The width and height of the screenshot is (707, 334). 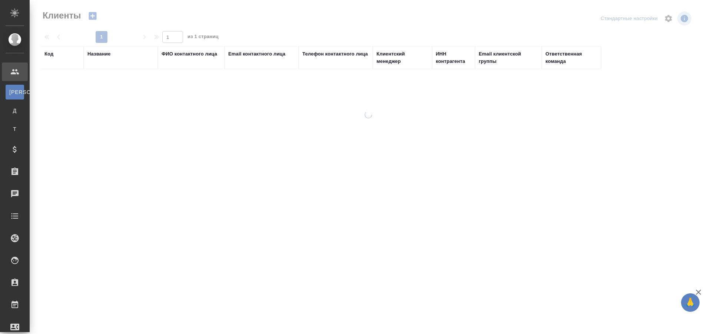 What do you see at coordinates (508, 58) in the screenshot?
I see `div: Email клиентской группы` at bounding box center [508, 58].